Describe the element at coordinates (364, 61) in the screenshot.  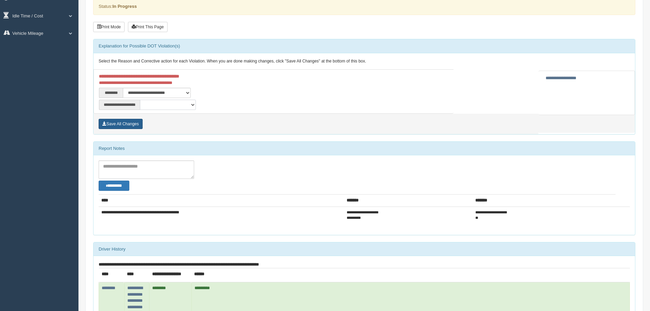
I see `div: Select the Reason and Corrective action for each Violation. When you are done making changes, cli...` at that location.